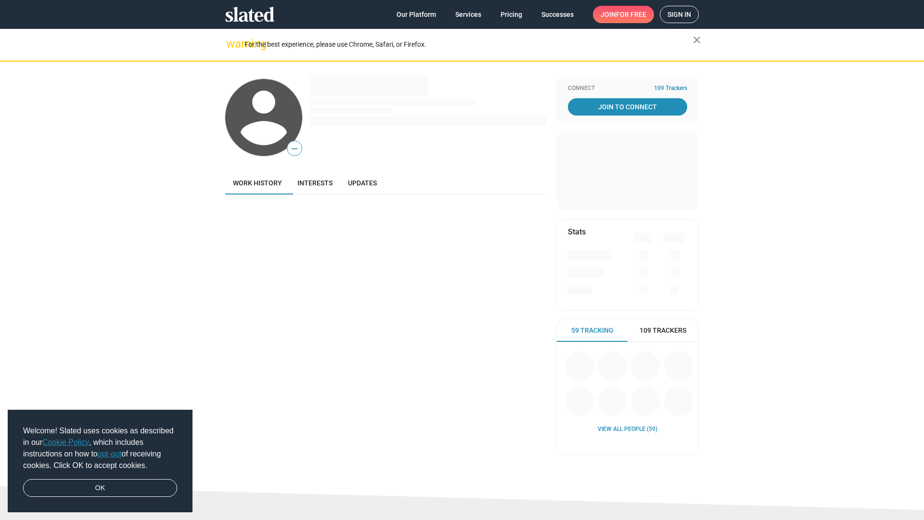 The width and height of the screenshot is (924, 520). What do you see at coordinates (628, 89) in the screenshot?
I see `div: Connect` at bounding box center [628, 89].